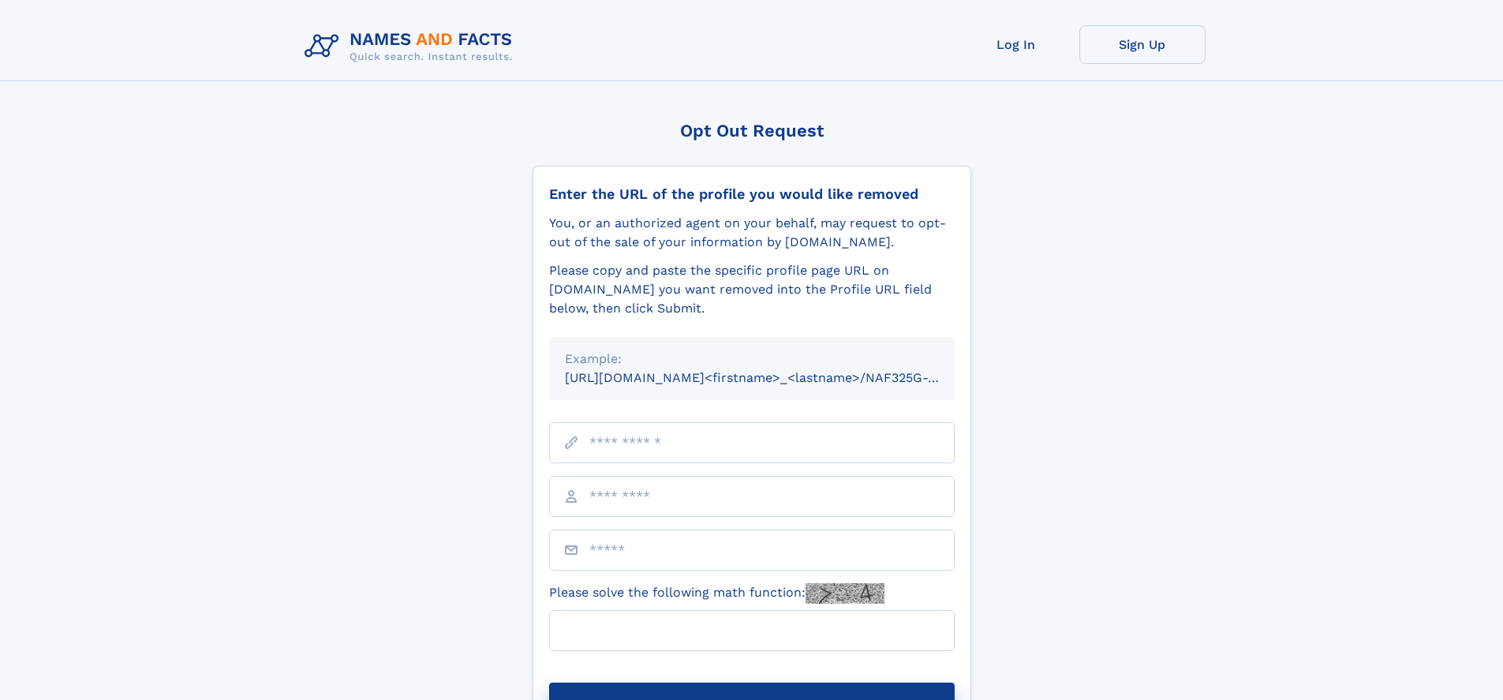  I want to click on a: Log In, so click(1016, 44).